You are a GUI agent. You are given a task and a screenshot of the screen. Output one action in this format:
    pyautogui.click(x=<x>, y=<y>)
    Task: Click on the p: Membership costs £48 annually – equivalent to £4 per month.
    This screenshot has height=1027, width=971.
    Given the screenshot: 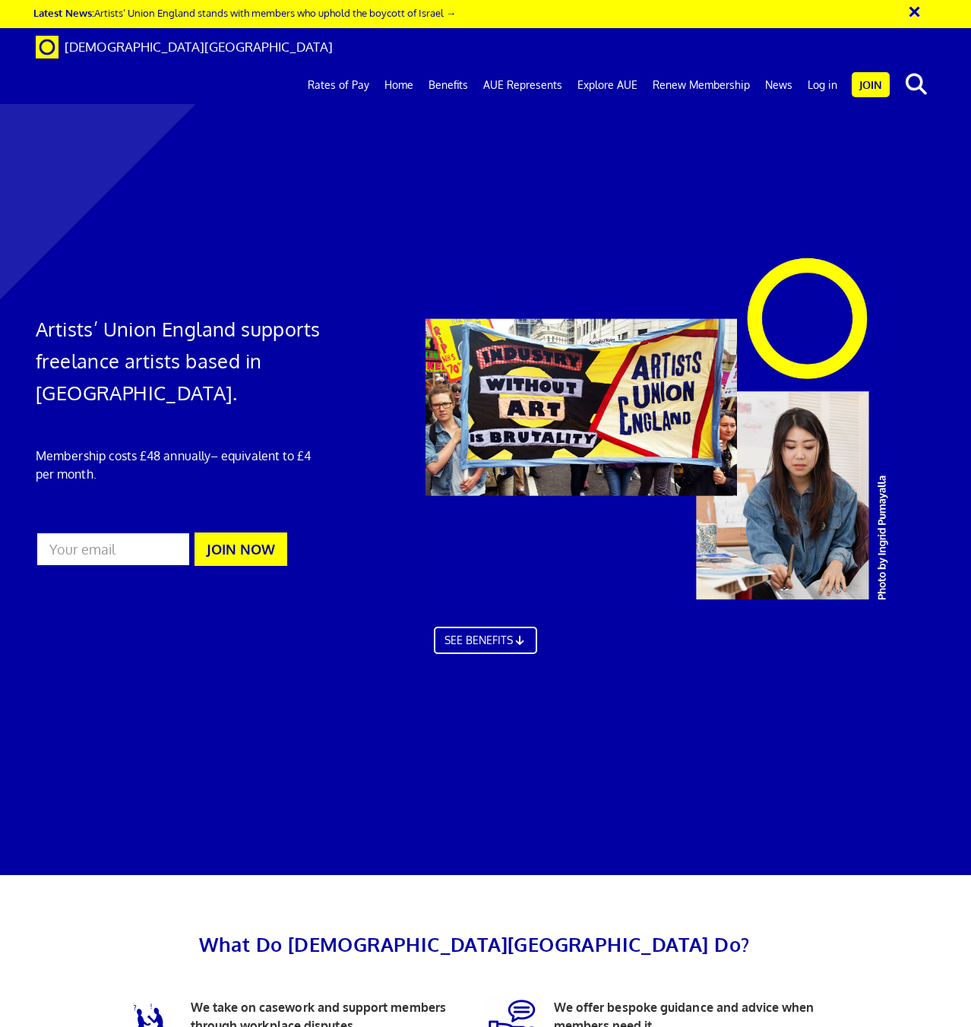 What is the action you would take?
    pyautogui.click(x=178, y=465)
    